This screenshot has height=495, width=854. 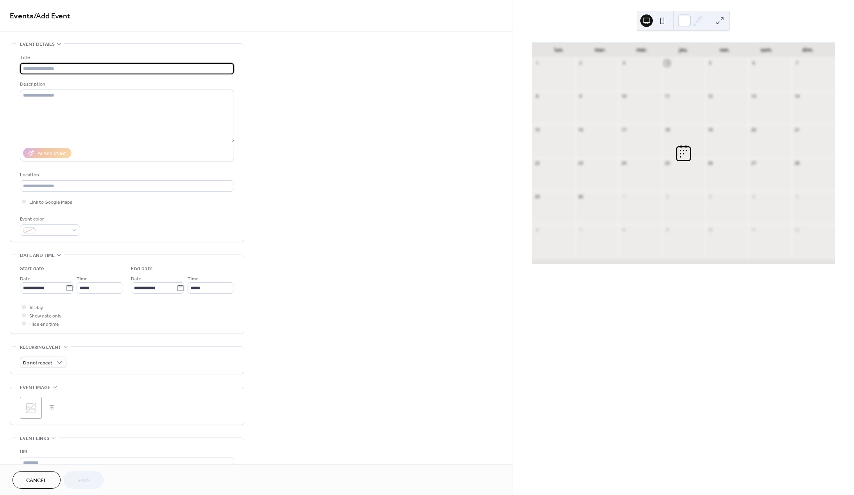 What do you see at coordinates (51, 202) in the screenshot?
I see `span: Link to Google Maps` at bounding box center [51, 202].